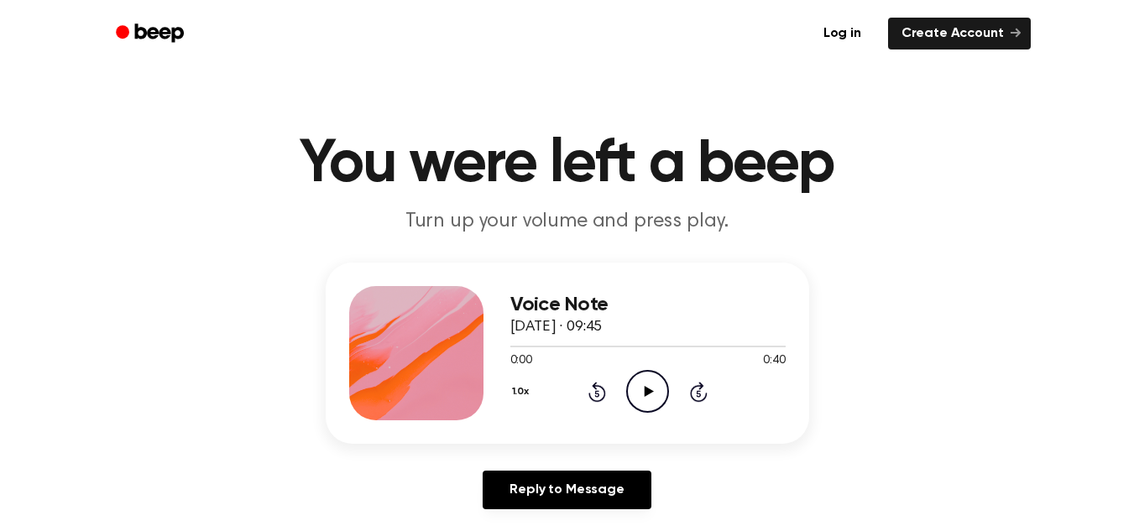  What do you see at coordinates (567, 164) in the screenshot?
I see `h1: You were left a beep` at bounding box center [567, 164].